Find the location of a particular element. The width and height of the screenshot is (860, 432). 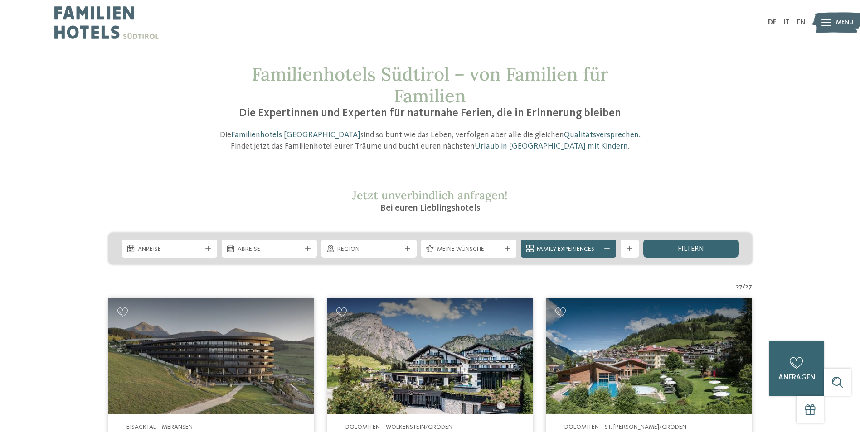

a: IT is located at coordinates (786, 23).